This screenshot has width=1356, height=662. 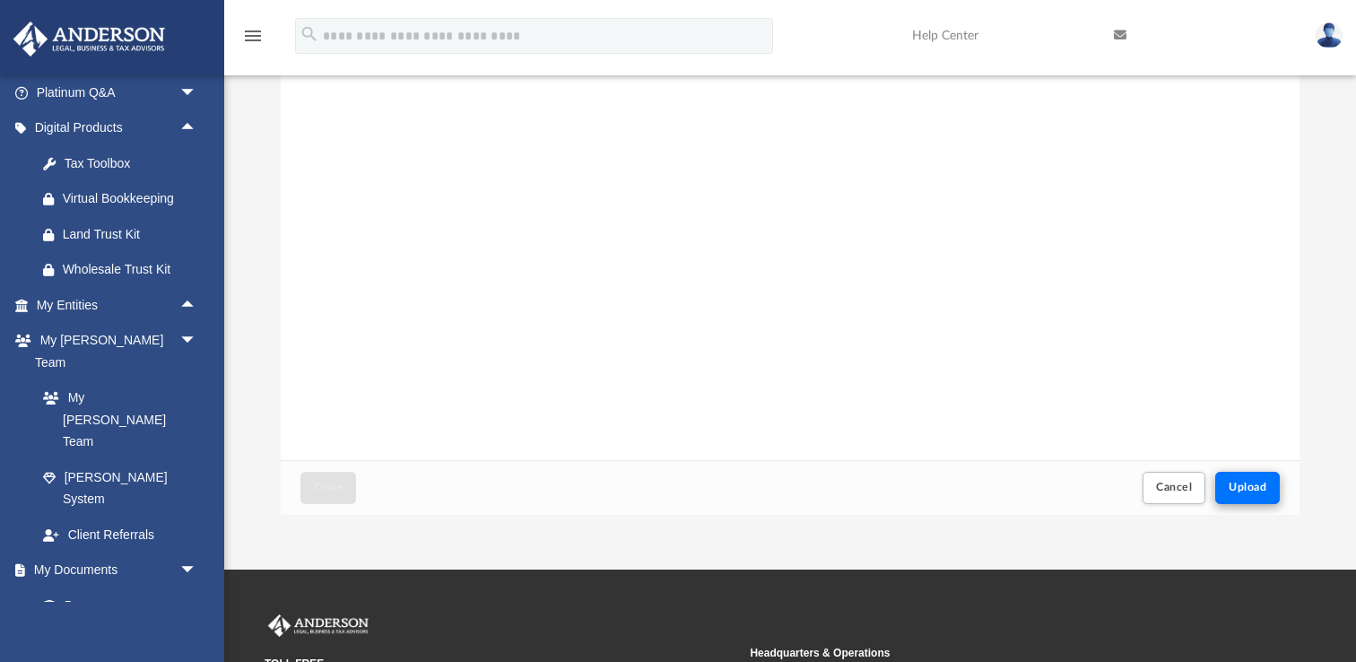 What do you see at coordinates (328, 487) in the screenshot?
I see `button: Close` at bounding box center [328, 487].